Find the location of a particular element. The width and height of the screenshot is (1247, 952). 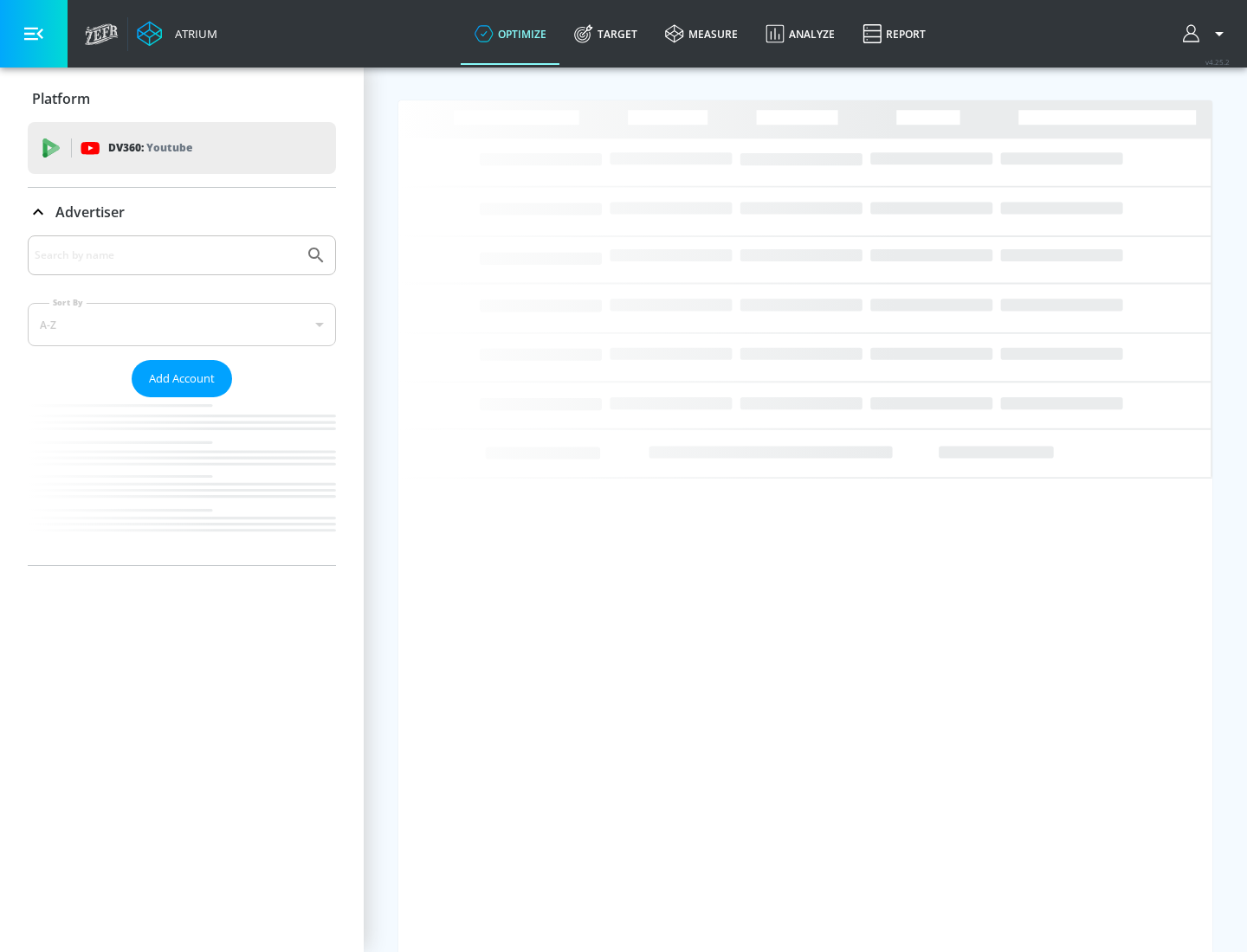

p: Advertiser is located at coordinates (90, 212).